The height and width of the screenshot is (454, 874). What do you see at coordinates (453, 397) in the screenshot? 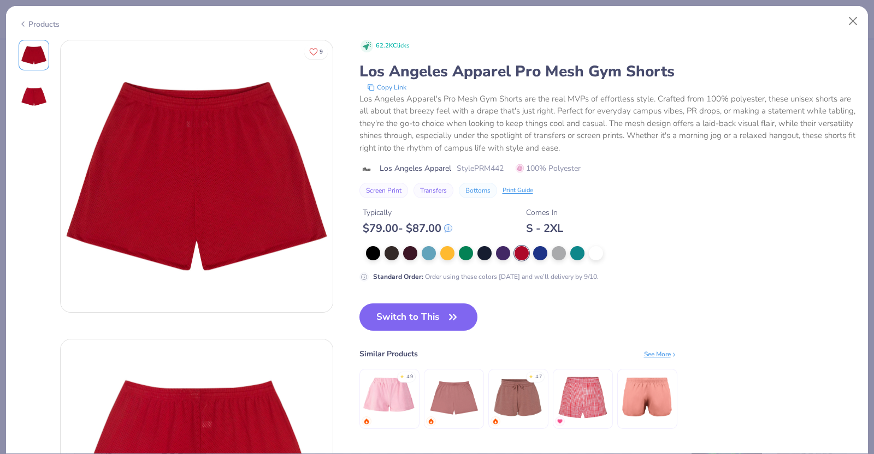
I see `img: Bella + Canvas Ladies' Cutoff Sweat Short` at bounding box center [453, 397].